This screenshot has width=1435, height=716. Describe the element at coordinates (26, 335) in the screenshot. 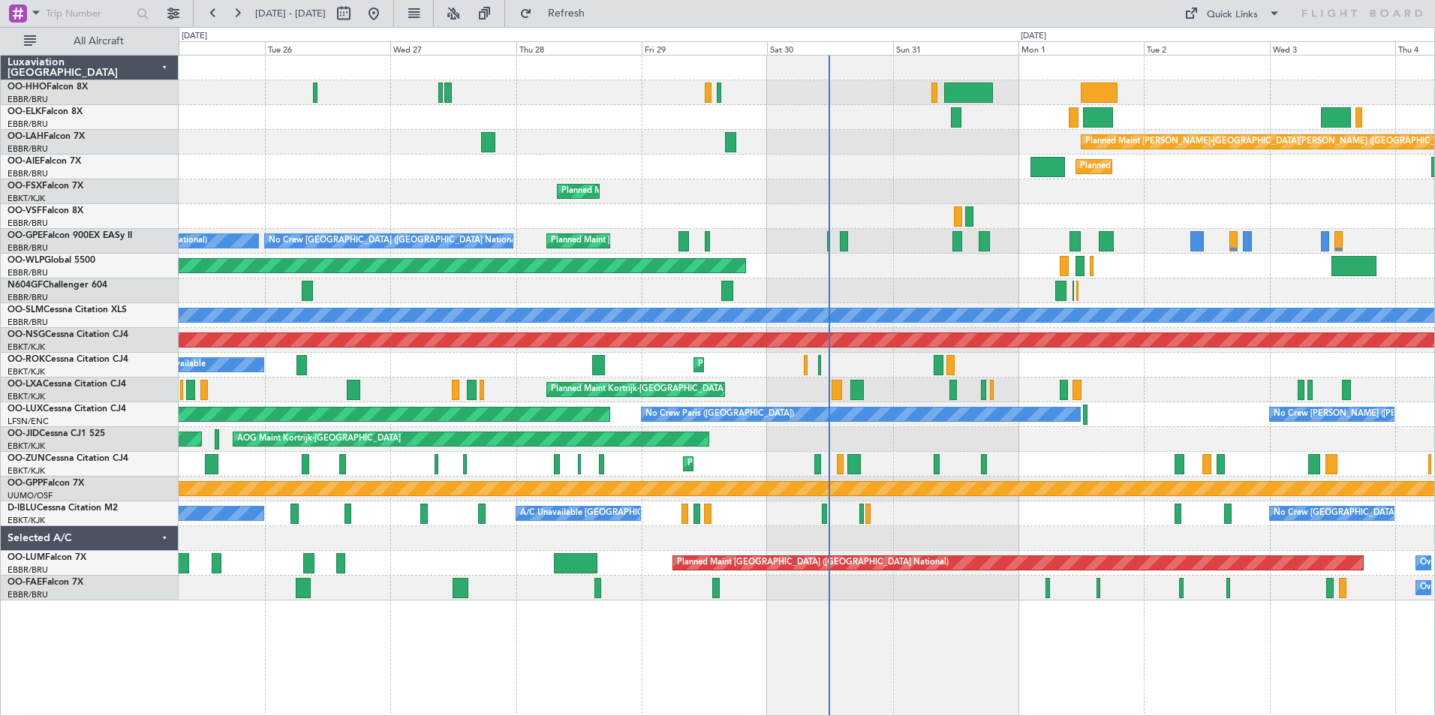

I see `span: OO-NSG` at that location.